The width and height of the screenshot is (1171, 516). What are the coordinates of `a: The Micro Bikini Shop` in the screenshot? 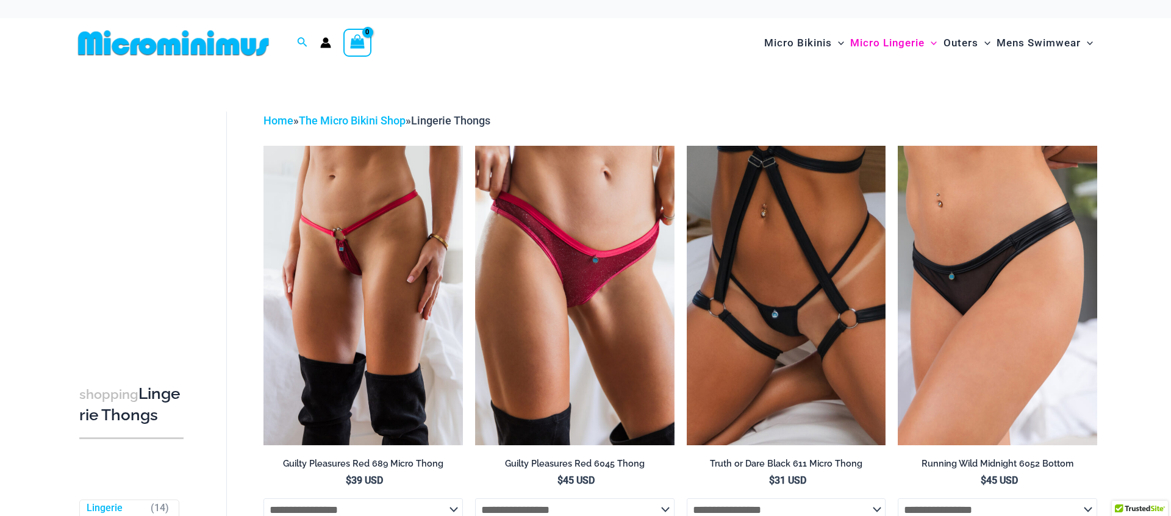 It's located at (352, 120).